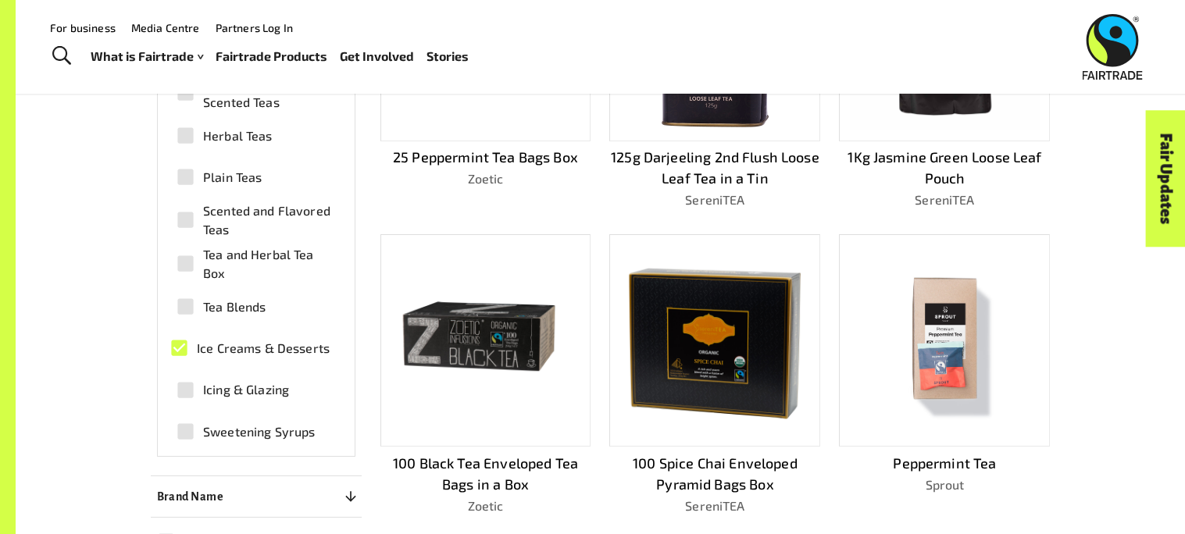 The height and width of the screenshot is (534, 1185). I want to click on span: Herbal Teas, so click(237, 136).